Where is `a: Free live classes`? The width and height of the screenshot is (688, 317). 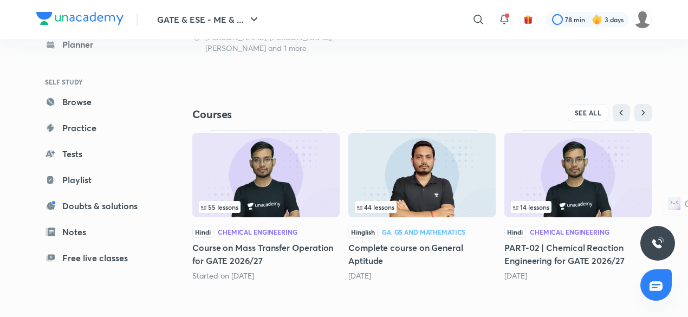
a: Free live classes is located at coordinates (99, 258).